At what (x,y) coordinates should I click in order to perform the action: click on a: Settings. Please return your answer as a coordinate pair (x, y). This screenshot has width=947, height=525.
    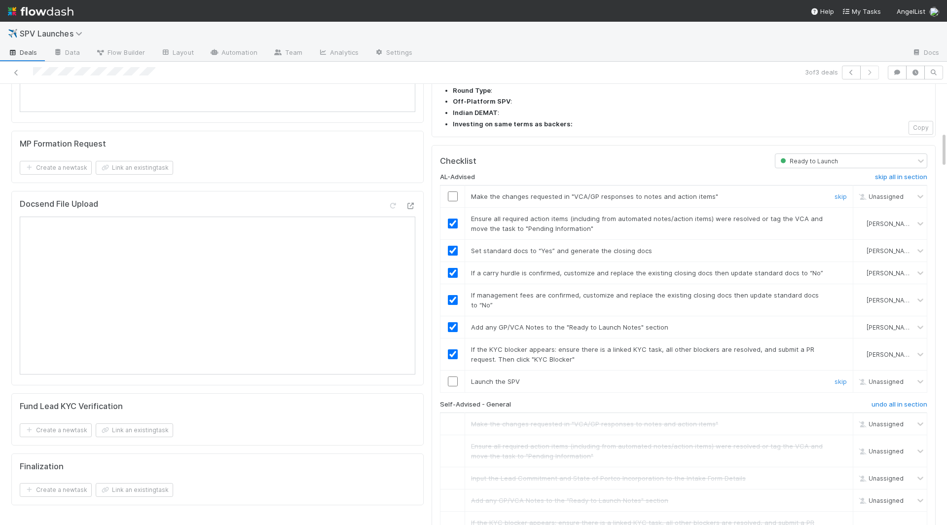
    Looking at the image, I should click on (393, 53).